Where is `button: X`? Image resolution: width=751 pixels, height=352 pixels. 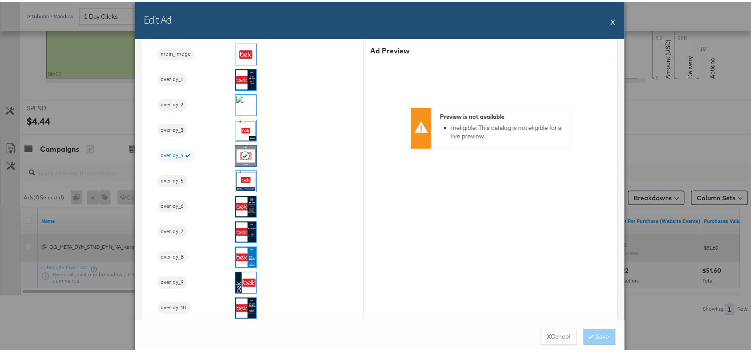 button: X is located at coordinates (613, 20).